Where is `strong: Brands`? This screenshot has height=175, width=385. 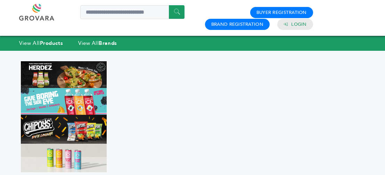 strong: Brands is located at coordinates (108, 43).